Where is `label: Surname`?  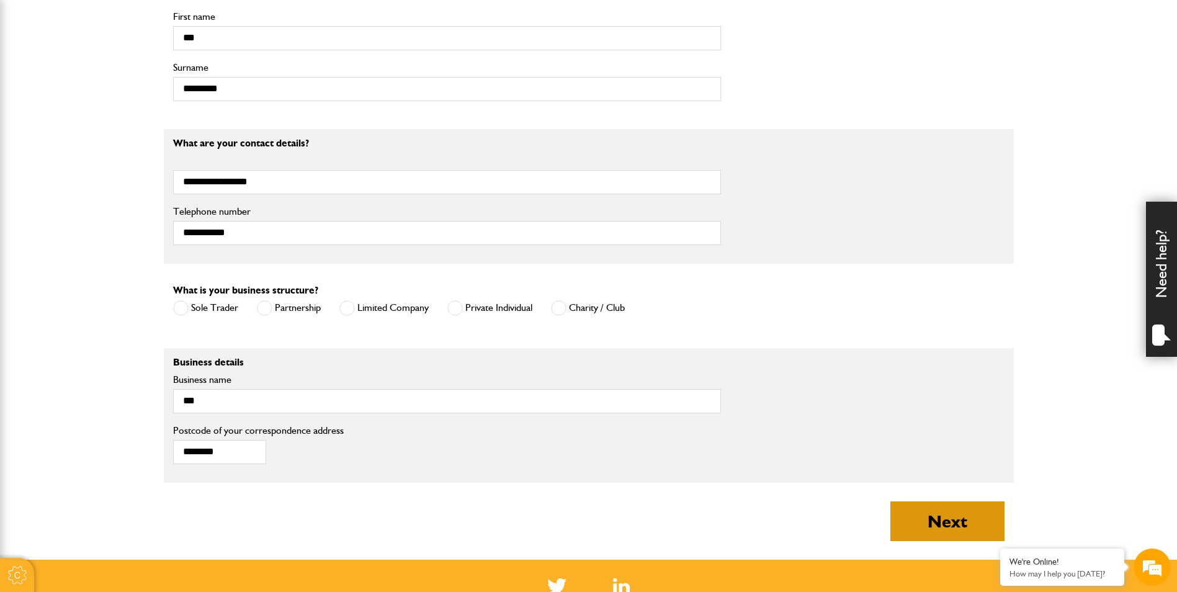
label: Surname is located at coordinates (447, 68).